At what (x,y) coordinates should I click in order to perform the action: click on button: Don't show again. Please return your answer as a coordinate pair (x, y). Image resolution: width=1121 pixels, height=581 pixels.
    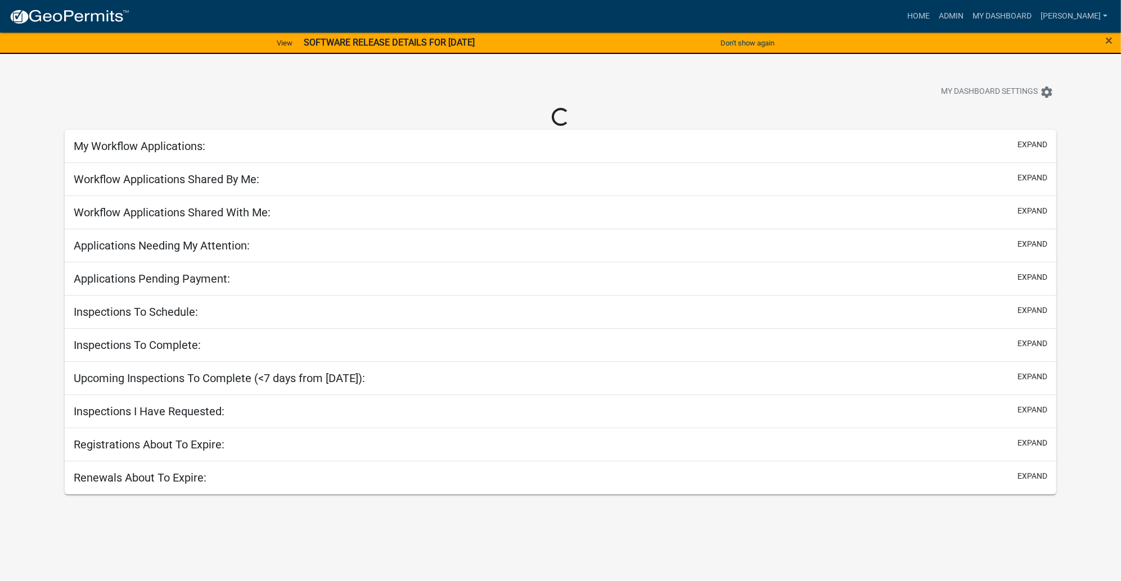
    Looking at the image, I should click on (747, 43).